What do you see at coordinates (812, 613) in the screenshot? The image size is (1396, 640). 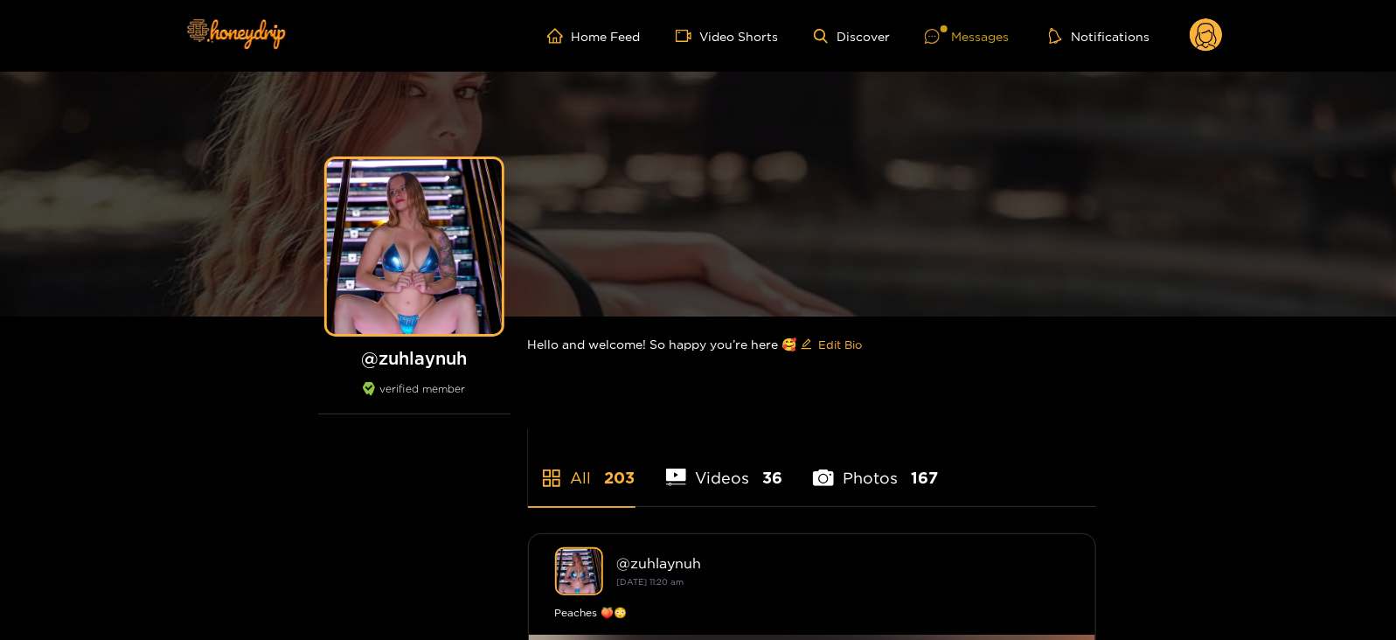 I see `div: Peaches 🍑😳` at bounding box center [812, 613].